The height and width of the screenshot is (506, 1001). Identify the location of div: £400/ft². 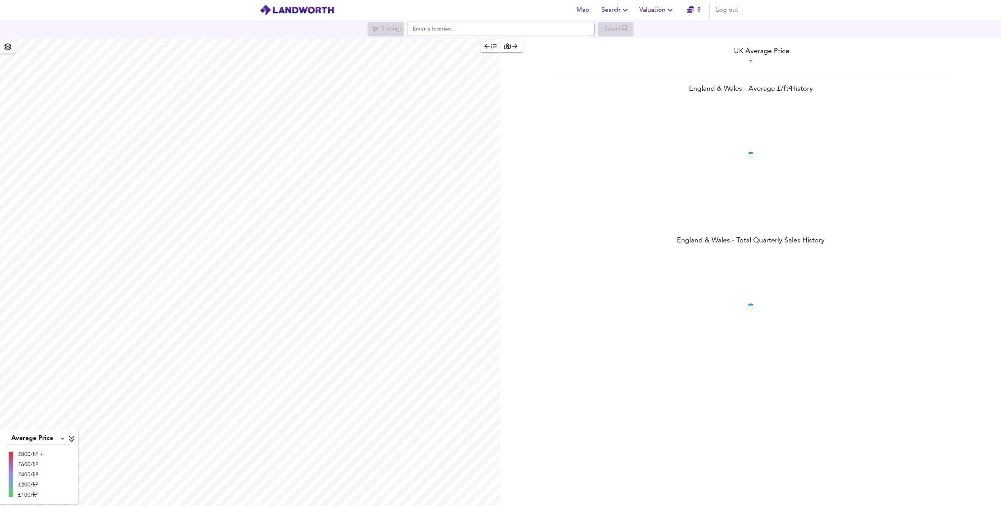
(30, 475).